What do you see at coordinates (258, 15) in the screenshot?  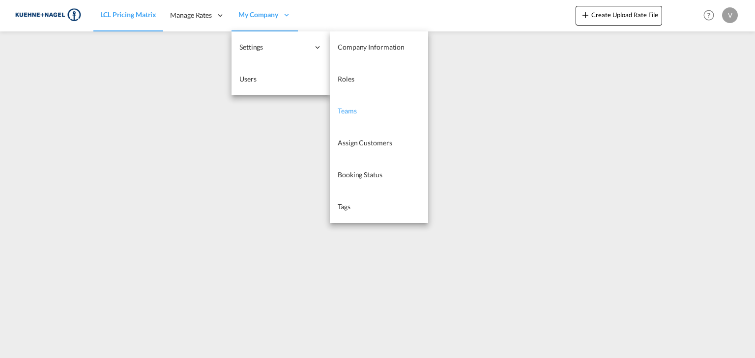 I see `span: My Company` at bounding box center [258, 15].